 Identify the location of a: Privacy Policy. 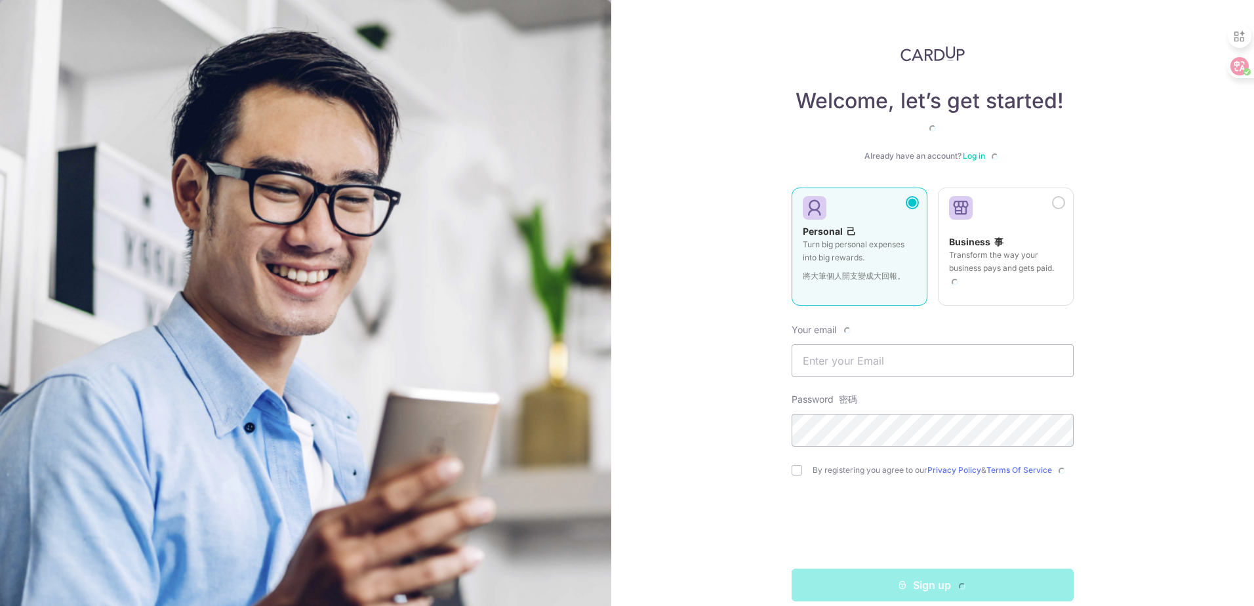
(955, 470).